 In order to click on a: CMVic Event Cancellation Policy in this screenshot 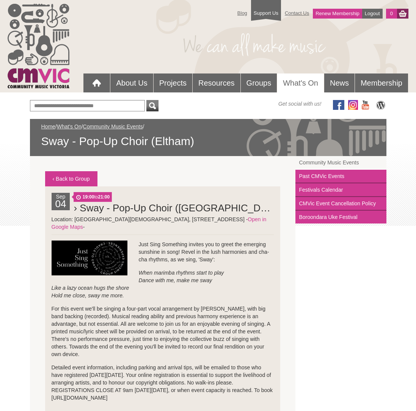, I will do `click(341, 204)`.